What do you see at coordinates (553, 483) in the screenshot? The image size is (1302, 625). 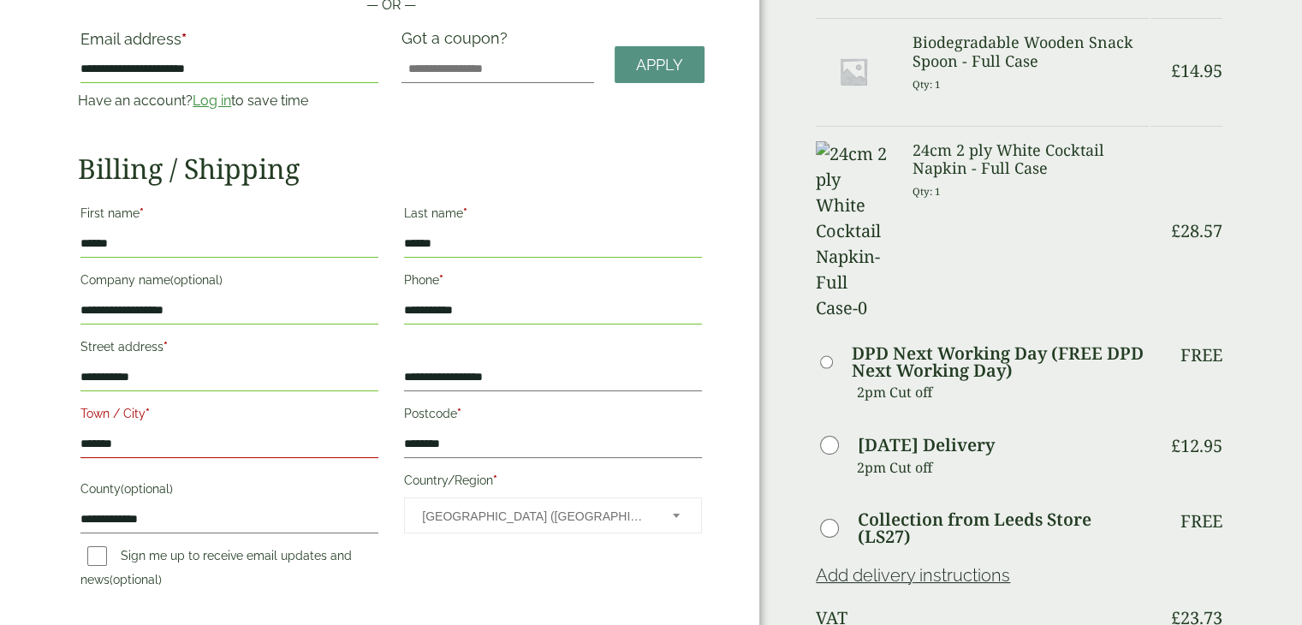 I see `label: Country/Region` at bounding box center [553, 483].